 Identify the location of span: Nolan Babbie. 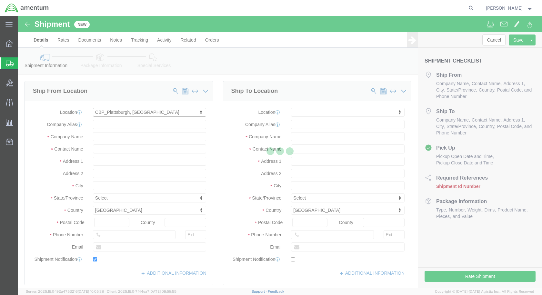
(505, 8).